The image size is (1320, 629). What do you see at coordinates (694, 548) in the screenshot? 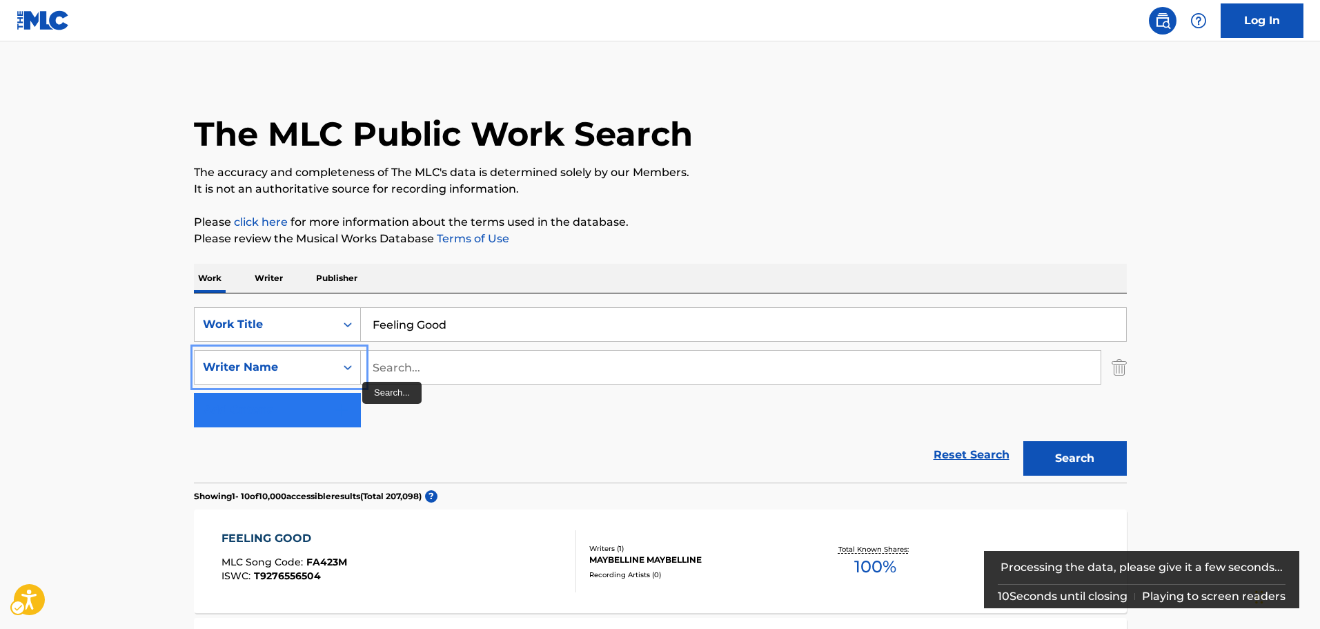
I see `div: Writers ( 1 )` at bounding box center [694, 548].